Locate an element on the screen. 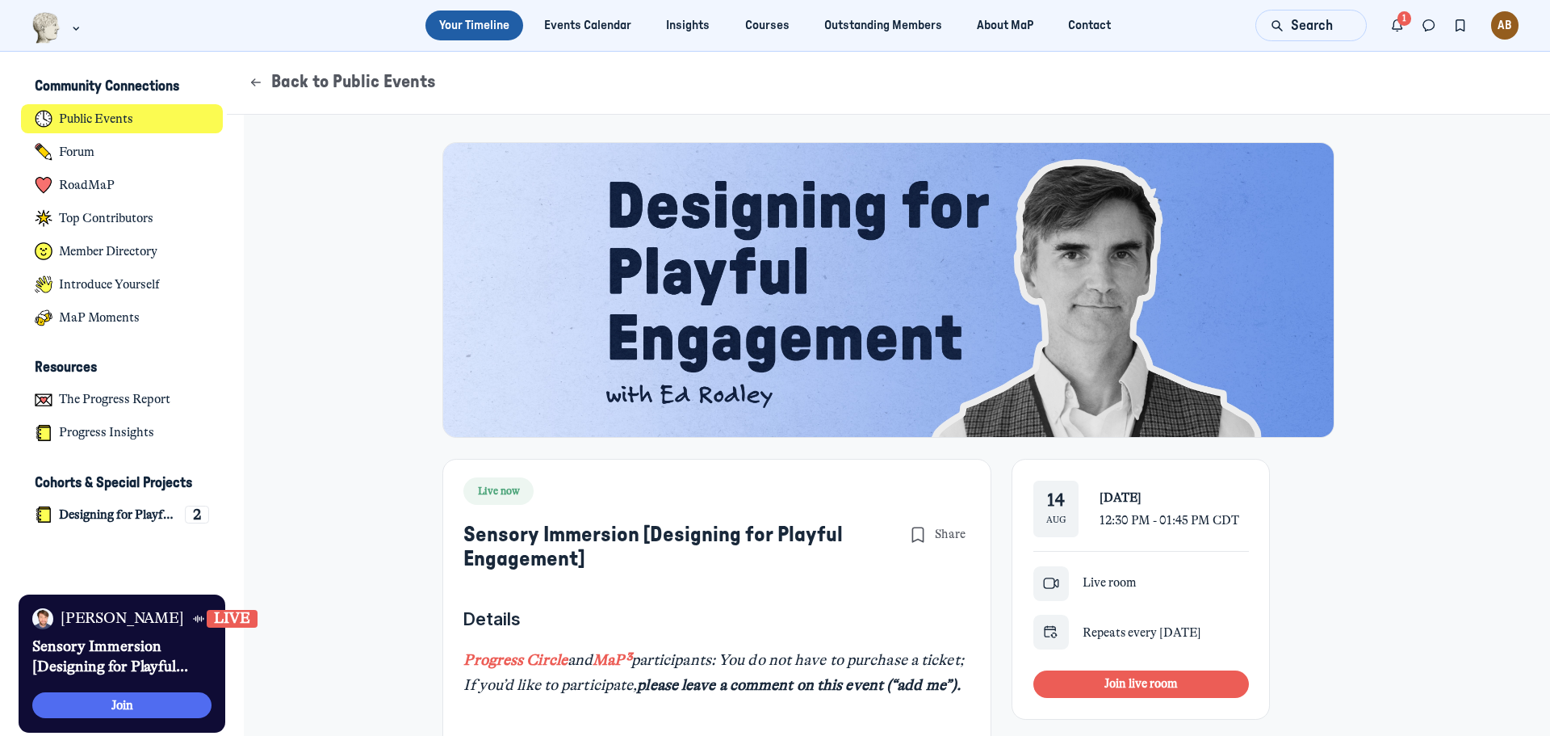  h4: MaP Moments is located at coordinates (99, 317).